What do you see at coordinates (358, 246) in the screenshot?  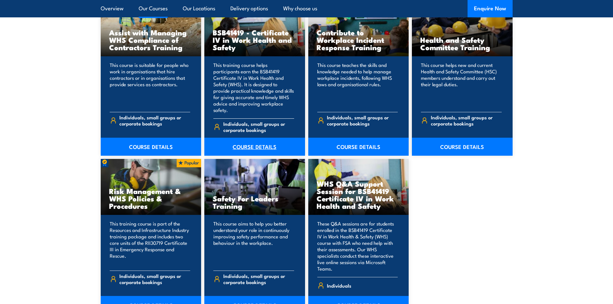 I see `p: These Q&A sessions are for students enrolled in the BSB41419 Certificate IV in Work Health & Safe...` at bounding box center [358, 246].